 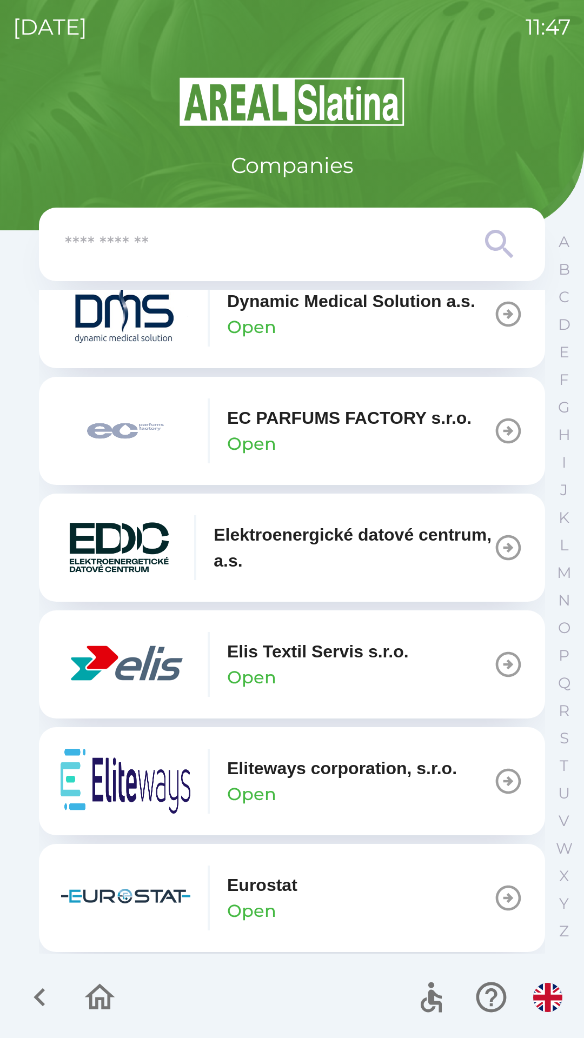 I want to click on p: L, so click(x=564, y=545).